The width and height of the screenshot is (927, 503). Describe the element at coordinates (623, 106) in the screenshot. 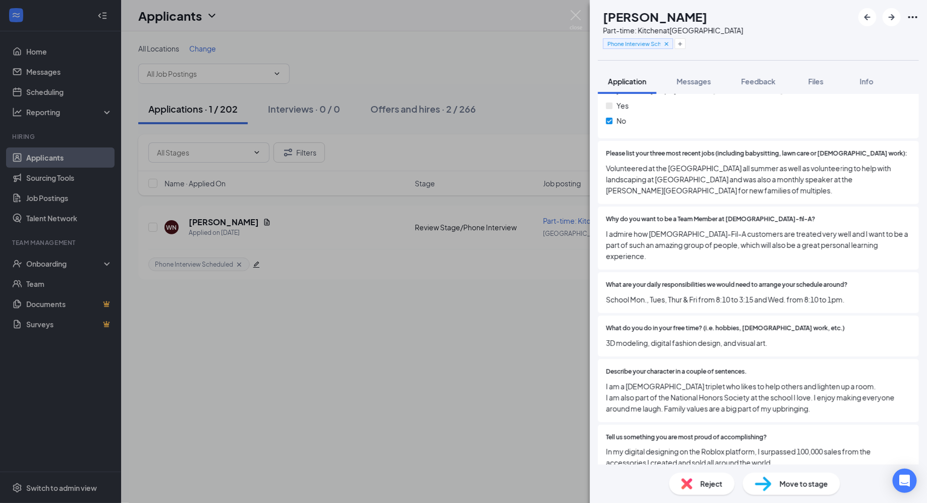

I see `span: Yes` at that location.